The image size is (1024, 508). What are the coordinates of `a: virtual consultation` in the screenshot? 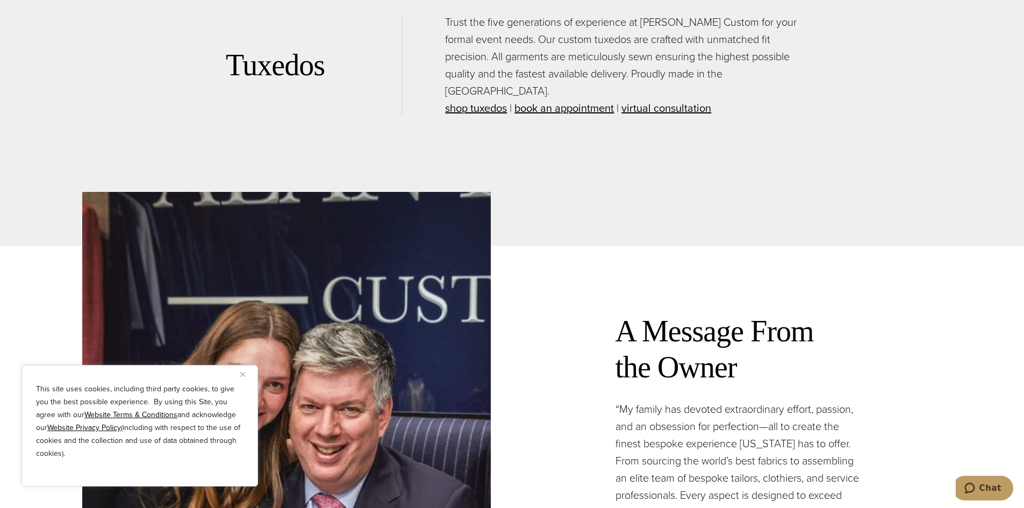 It's located at (666, 108).